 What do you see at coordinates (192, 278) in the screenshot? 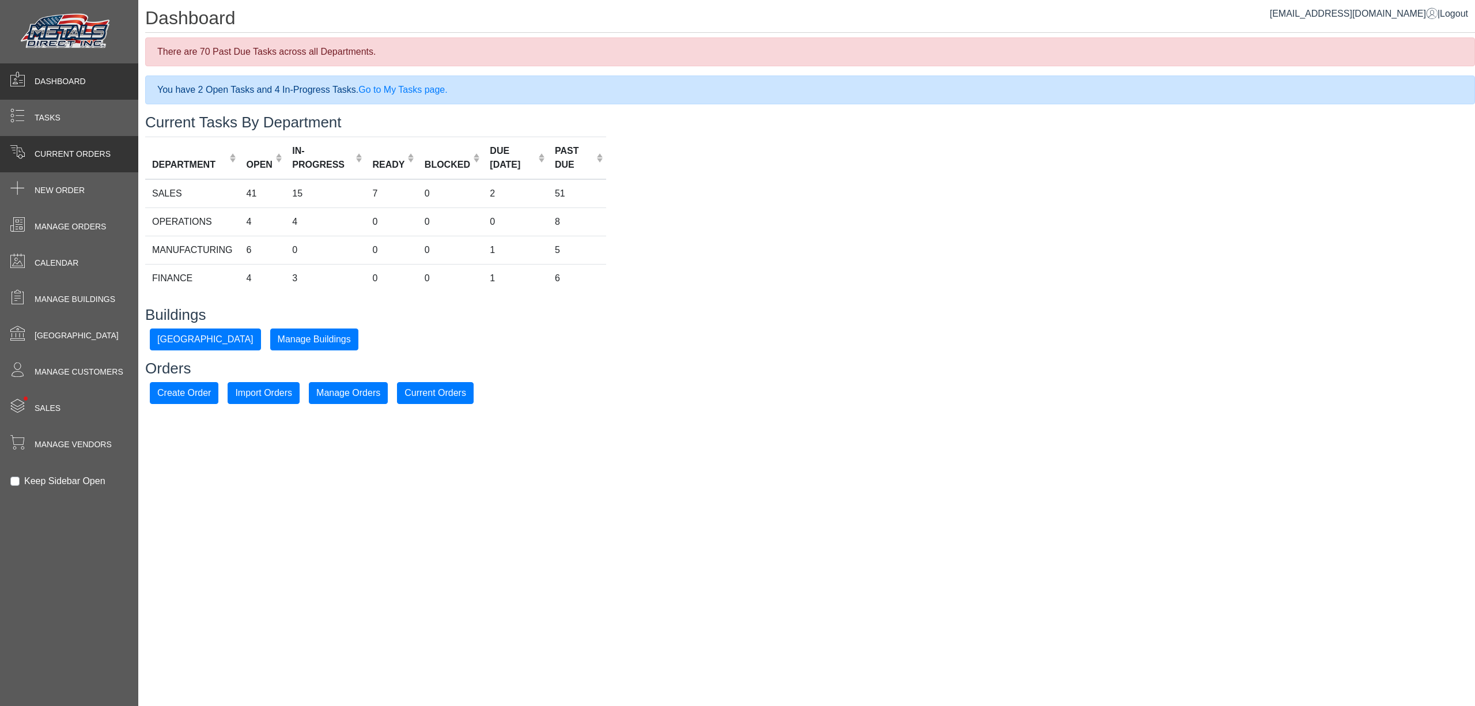
I see `td: FINANCE` at bounding box center [192, 278].